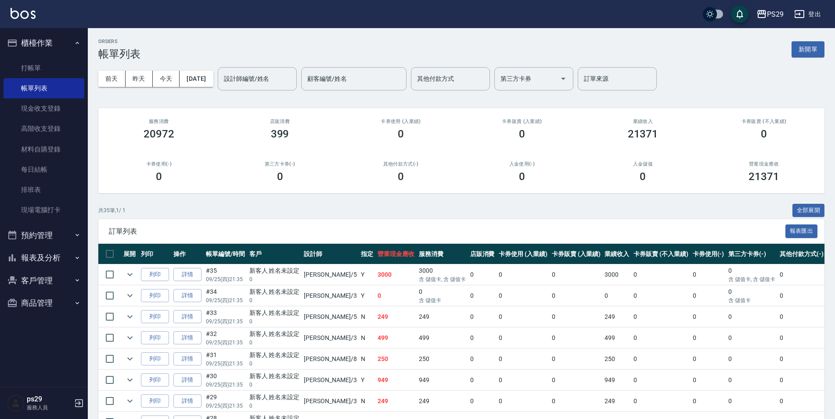 The width and height of the screenshot is (835, 419). Describe the element at coordinates (16, 403) in the screenshot. I see `img: Person` at that location.